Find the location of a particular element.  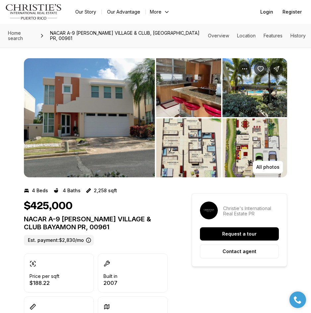

label: Est. payment: $2,830/mo is located at coordinates (59, 240).